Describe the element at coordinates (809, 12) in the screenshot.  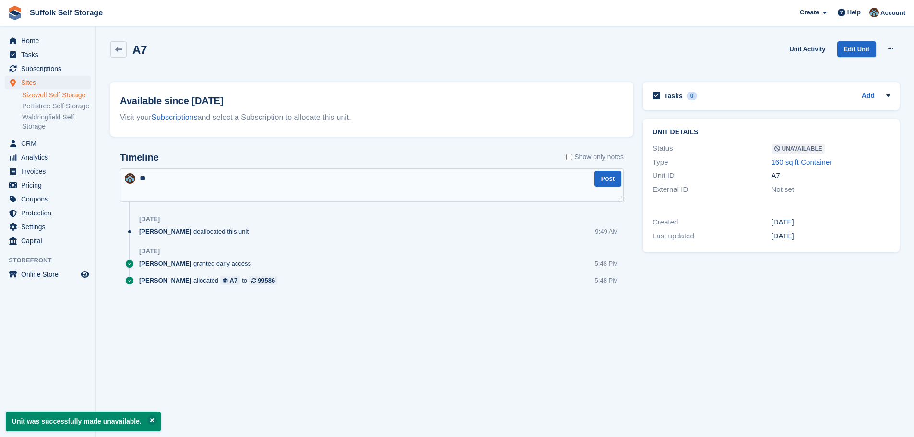
I see `span: Create` at that location.